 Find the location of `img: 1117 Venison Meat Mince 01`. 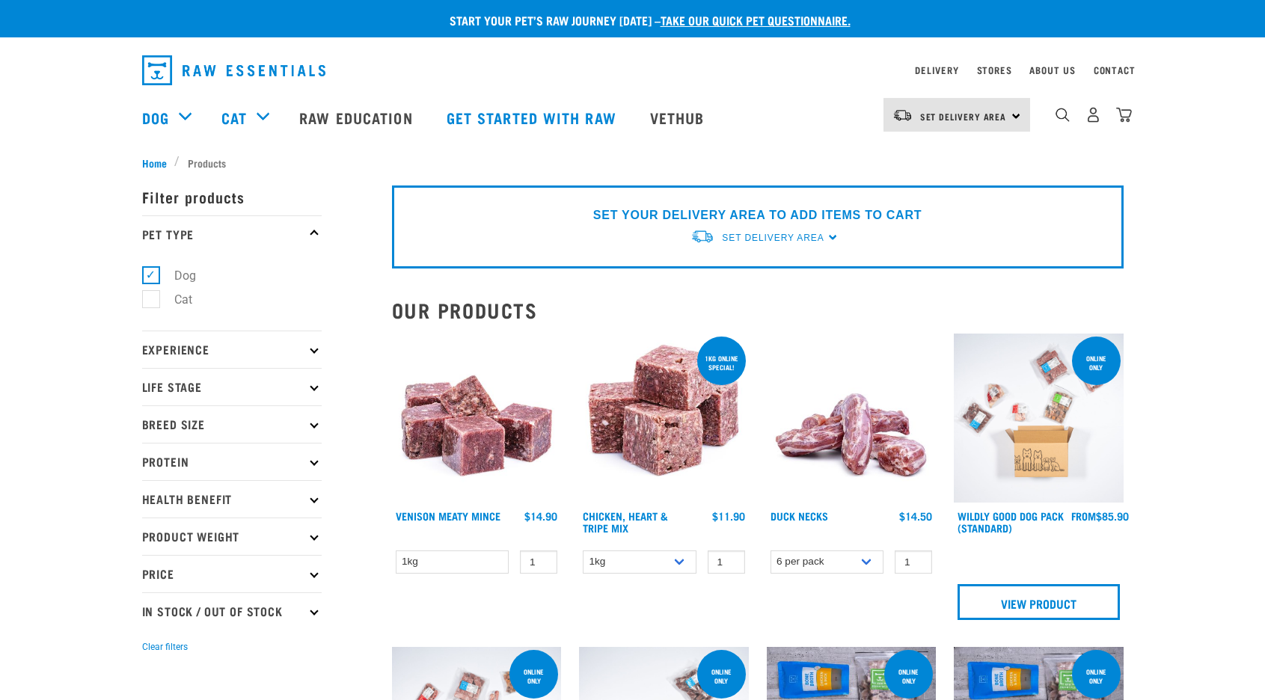

img: 1117 Venison Meat Mince 01 is located at coordinates (476, 418).